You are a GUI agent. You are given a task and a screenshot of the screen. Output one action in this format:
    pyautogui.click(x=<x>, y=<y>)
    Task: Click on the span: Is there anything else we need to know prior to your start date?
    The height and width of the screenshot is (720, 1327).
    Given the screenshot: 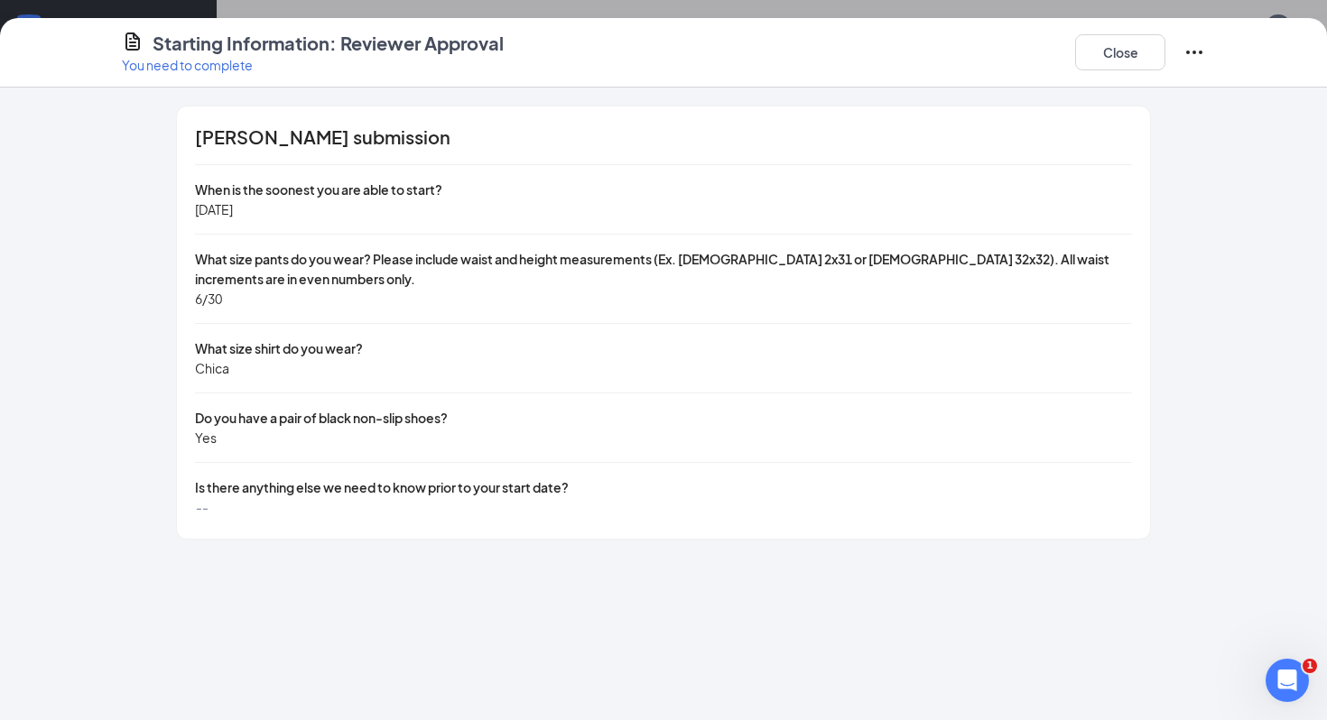 What is the action you would take?
    pyautogui.click(x=382, y=487)
    